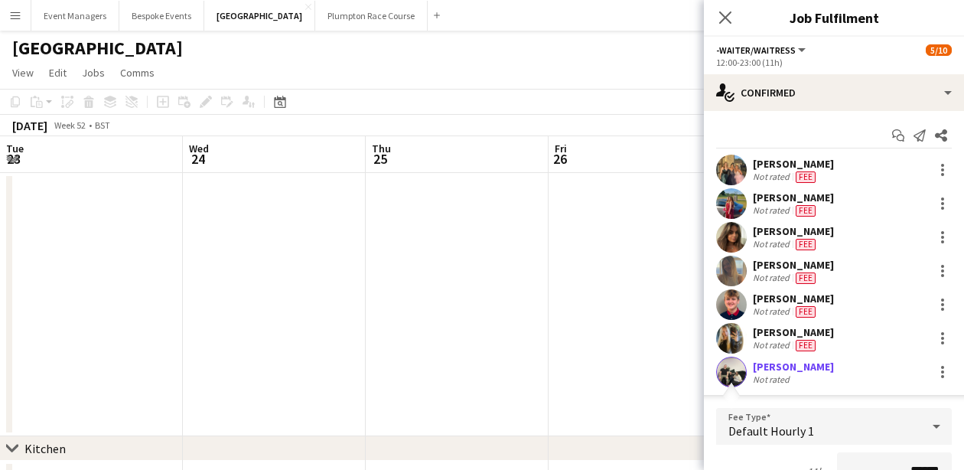 The height and width of the screenshot is (470, 964). What do you see at coordinates (137, 73) in the screenshot?
I see `span: Comms` at bounding box center [137, 73].